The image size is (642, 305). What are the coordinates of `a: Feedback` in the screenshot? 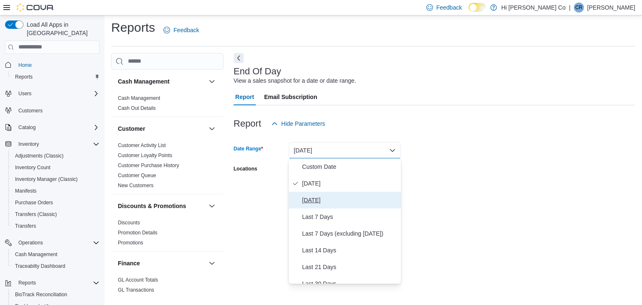 It's located at (181, 30).